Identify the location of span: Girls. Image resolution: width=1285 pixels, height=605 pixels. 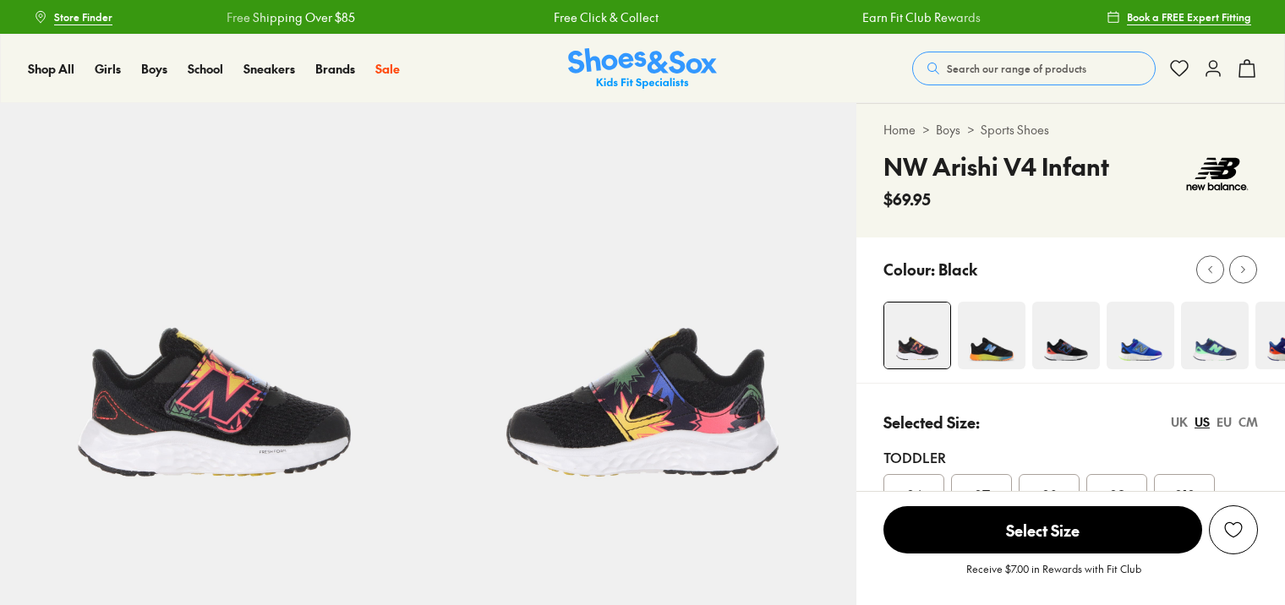
(107, 68).